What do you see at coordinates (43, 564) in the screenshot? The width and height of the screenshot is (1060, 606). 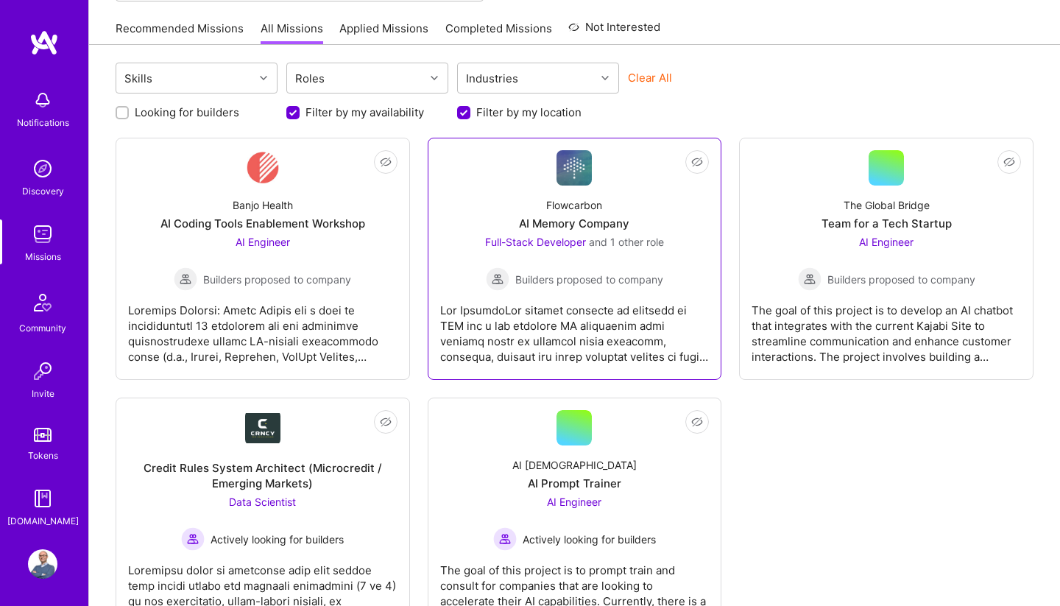 I see `a: User Avatar` at bounding box center [43, 564].